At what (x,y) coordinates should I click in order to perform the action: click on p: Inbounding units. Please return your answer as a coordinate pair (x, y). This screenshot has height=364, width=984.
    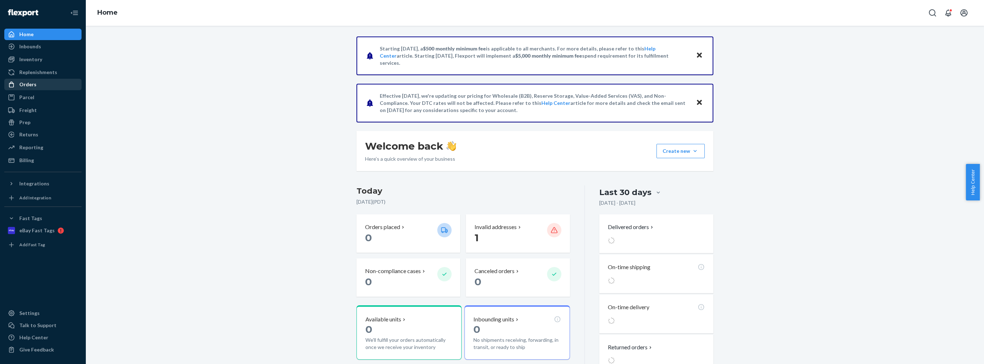
    Looking at the image, I should click on (494, 319).